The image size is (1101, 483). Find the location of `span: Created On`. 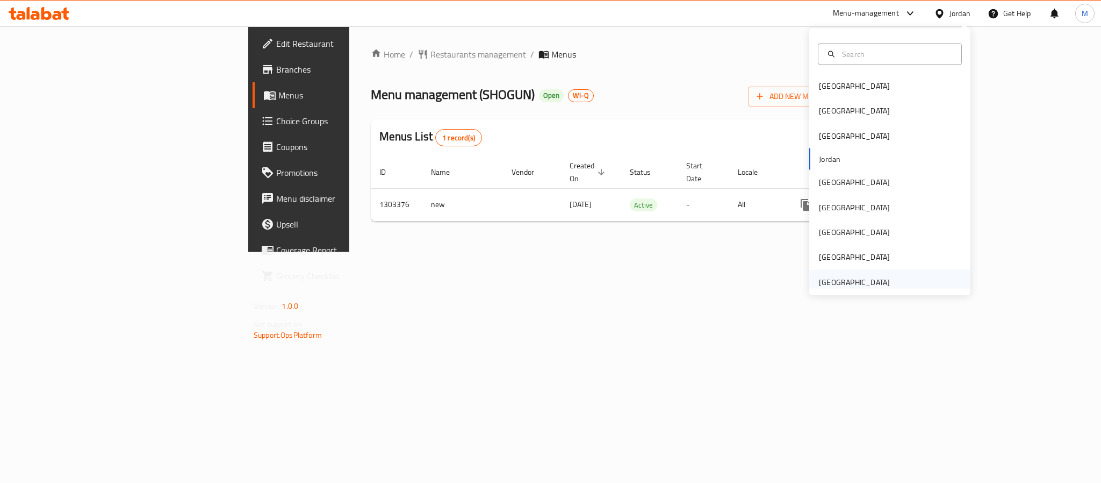

span: Created On is located at coordinates (589, 172).